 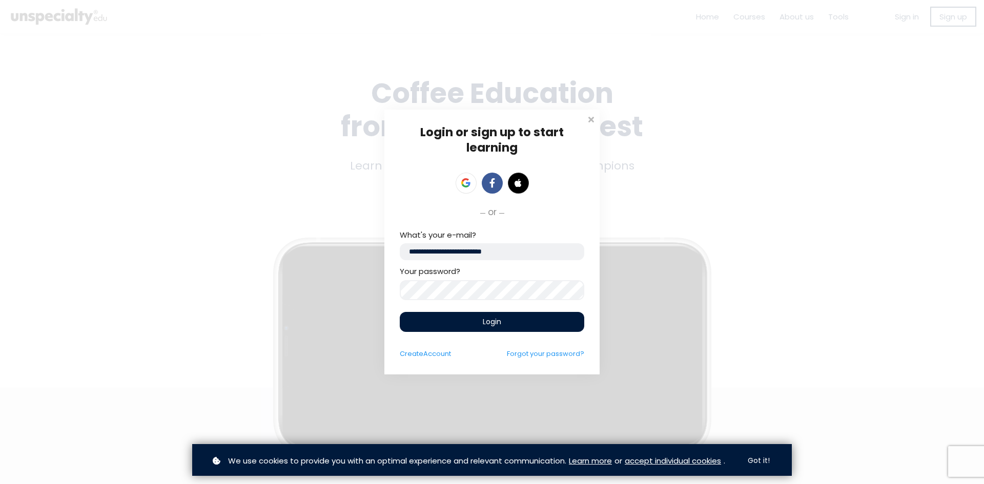 I want to click on span: Account, so click(x=437, y=354).